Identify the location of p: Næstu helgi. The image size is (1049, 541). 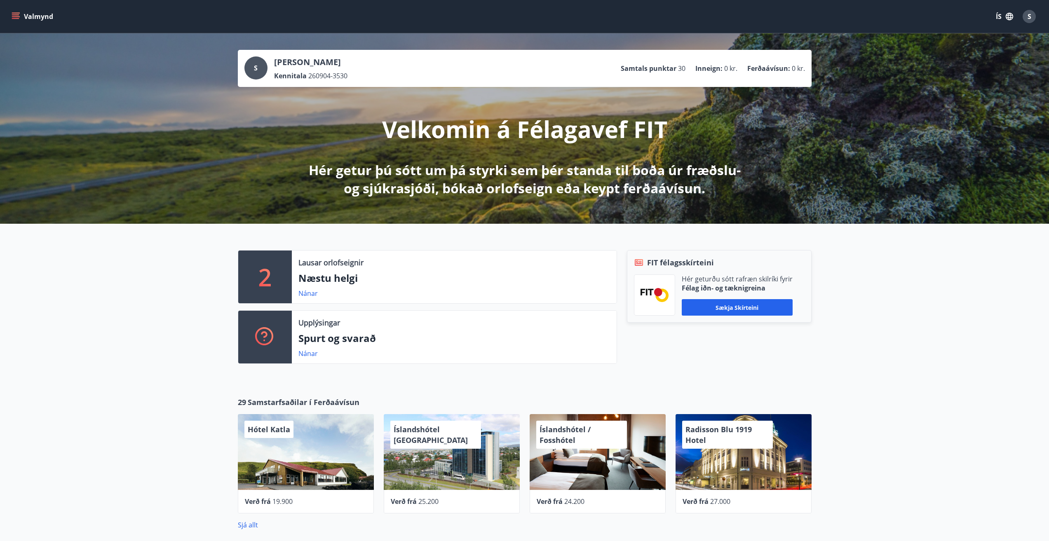
(454, 278).